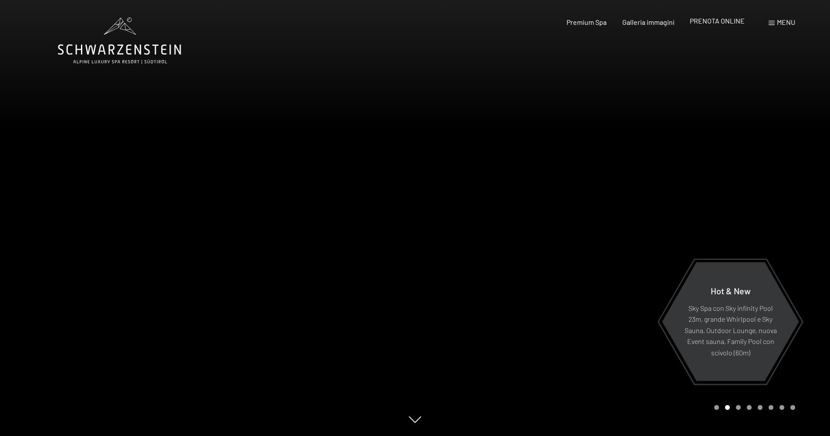 Image resolution: width=830 pixels, height=436 pixels. Describe the element at coordinates (730, 330) in the screenshot. I see `p: Sky Spa con Sky infinity Pool 23m, grande Whirlpool e Sky Sauna, Outdoor Lounge, nuova Event saun...` at that location.